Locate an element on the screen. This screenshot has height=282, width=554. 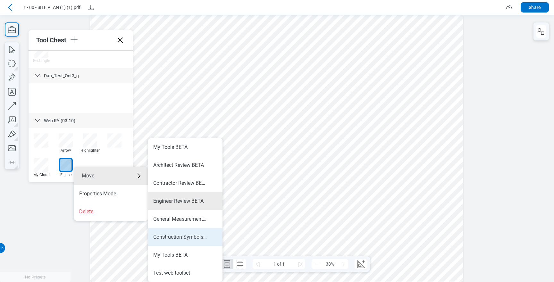
button: Create Scale is located at coordinates (361, 264).